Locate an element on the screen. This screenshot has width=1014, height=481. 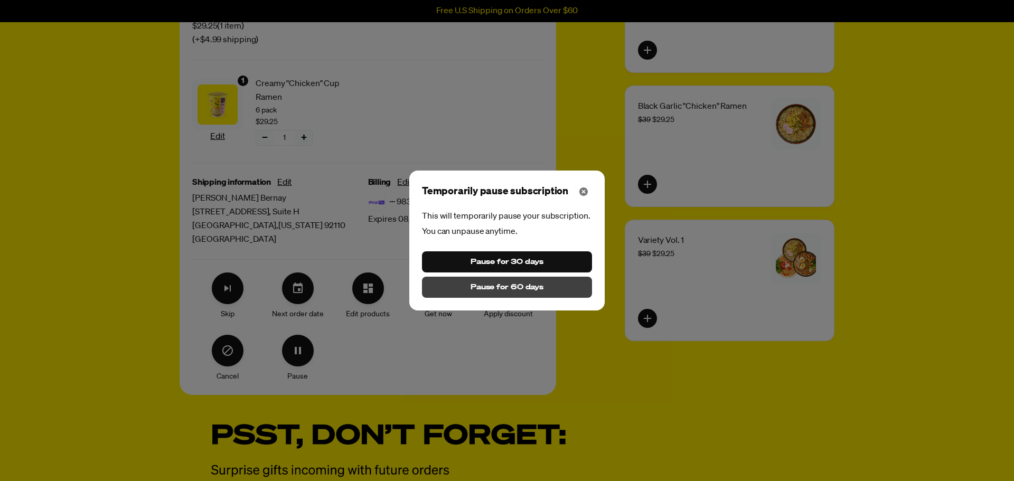
span: Pause for 60 days is located at coordinates (507, 287).